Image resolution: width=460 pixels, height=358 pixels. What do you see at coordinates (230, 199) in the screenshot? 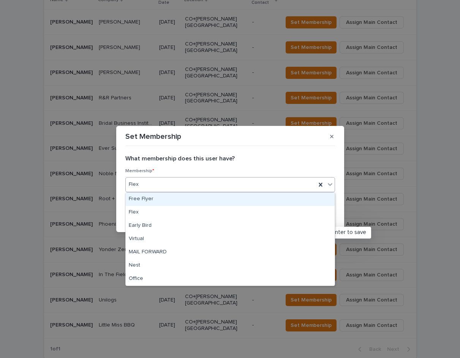
I see `div: Free Flyer` at bounding box center [230, 199].